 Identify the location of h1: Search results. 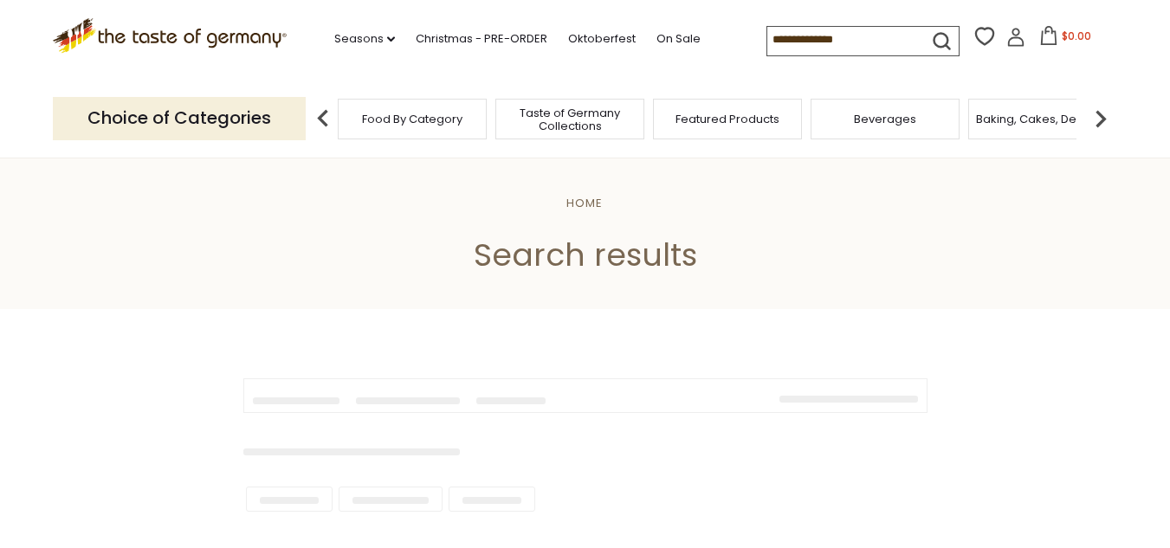
(584, 255).